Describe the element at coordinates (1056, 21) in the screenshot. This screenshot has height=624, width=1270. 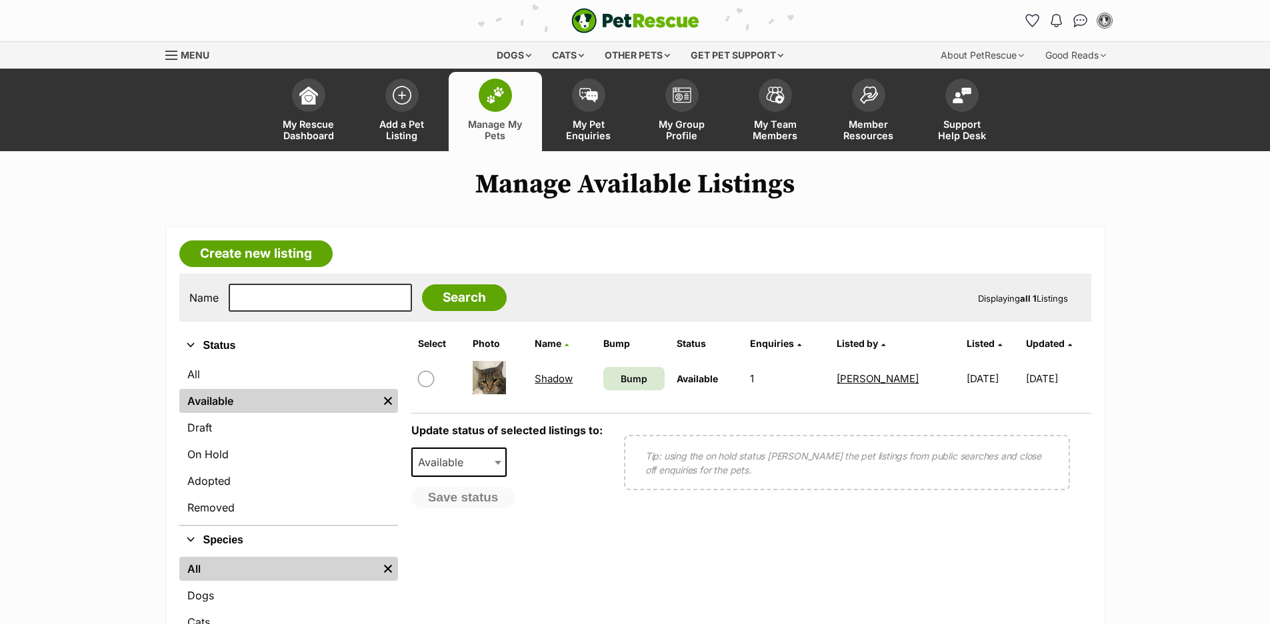
I see `img: notifications-46538b983faf8c2785f20acdc204bb7945ddae34d4c08c2a6579f10ce5e182be.svg` at that location.